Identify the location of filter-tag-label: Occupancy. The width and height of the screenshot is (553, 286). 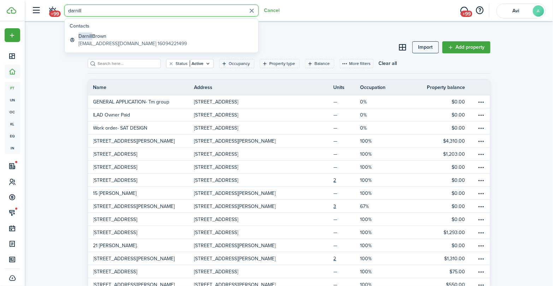
(239, 64).